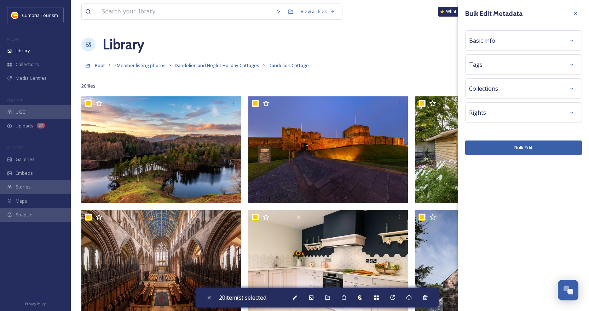 The height and width of the screenshot is (311, 589). Describe the element at coordinates (217, 65) in the screenshot. I see `a: Dandelion and Hoglet Holiday Cottages` at that location.